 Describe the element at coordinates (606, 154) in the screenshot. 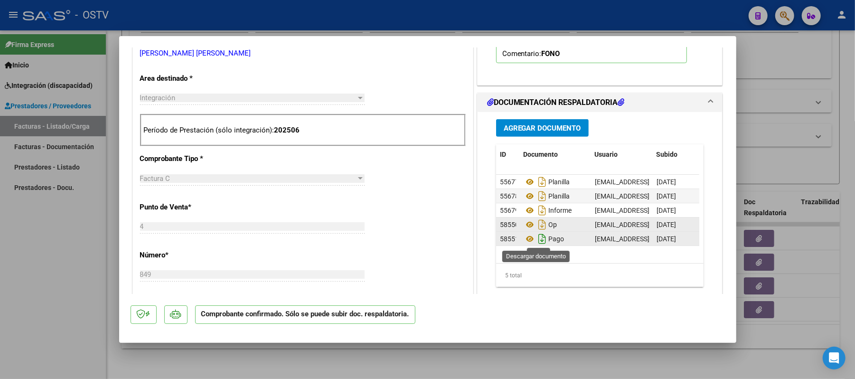

I see `span: Usuario` at that location.